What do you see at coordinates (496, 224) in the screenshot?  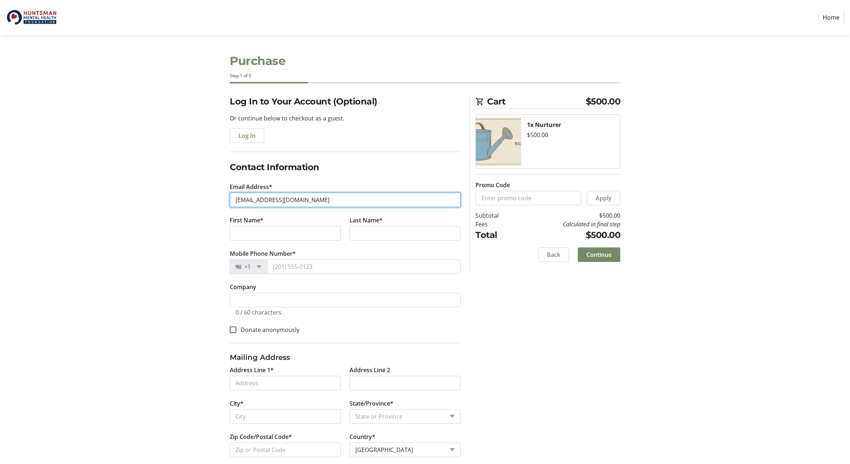 I see `td: Fees` at bounding box center [496, 224].